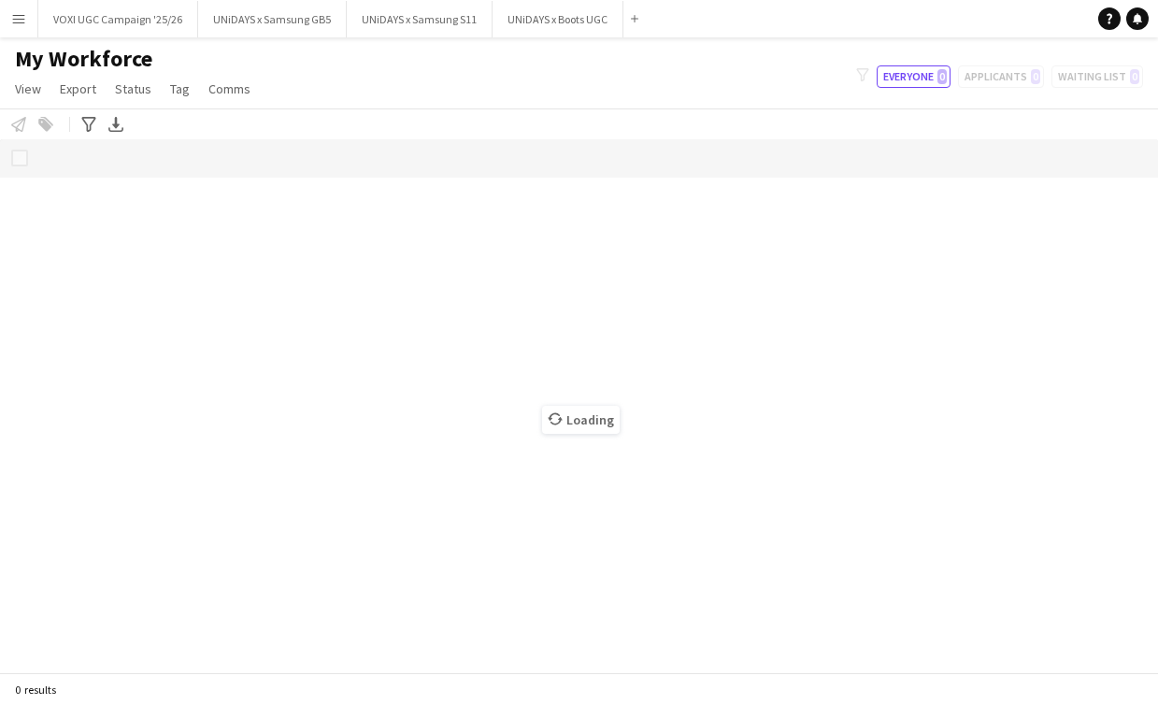  Describe the element at coordinates (78, 89) in the screenshot. I see `a: Export` at that location.